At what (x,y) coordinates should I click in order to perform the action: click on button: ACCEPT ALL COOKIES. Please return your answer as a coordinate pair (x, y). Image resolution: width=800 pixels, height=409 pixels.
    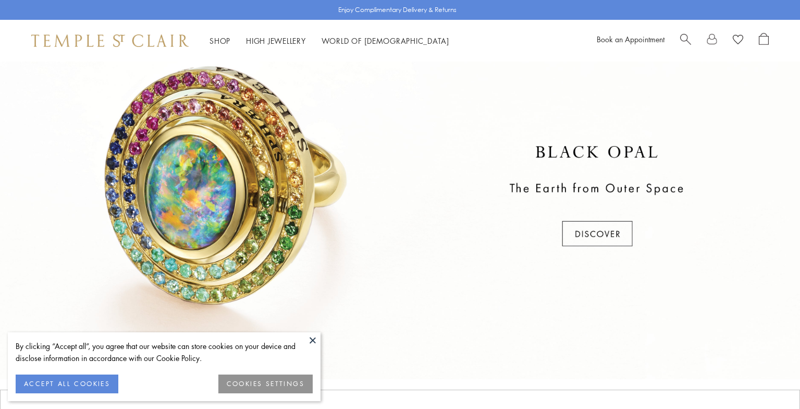
    Looking at the image, I should click on (67, 384).